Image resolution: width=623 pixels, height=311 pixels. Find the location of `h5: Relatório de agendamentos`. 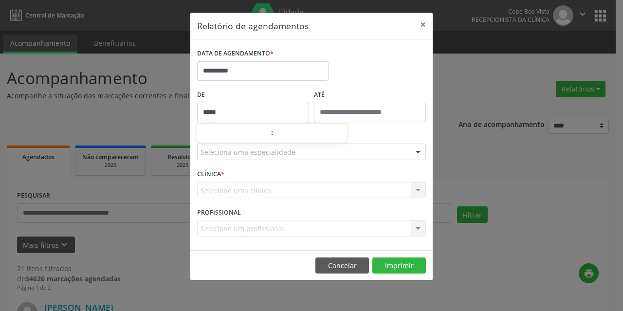

h5: Relatório de agendamentos is located at coordinates (253, 26).